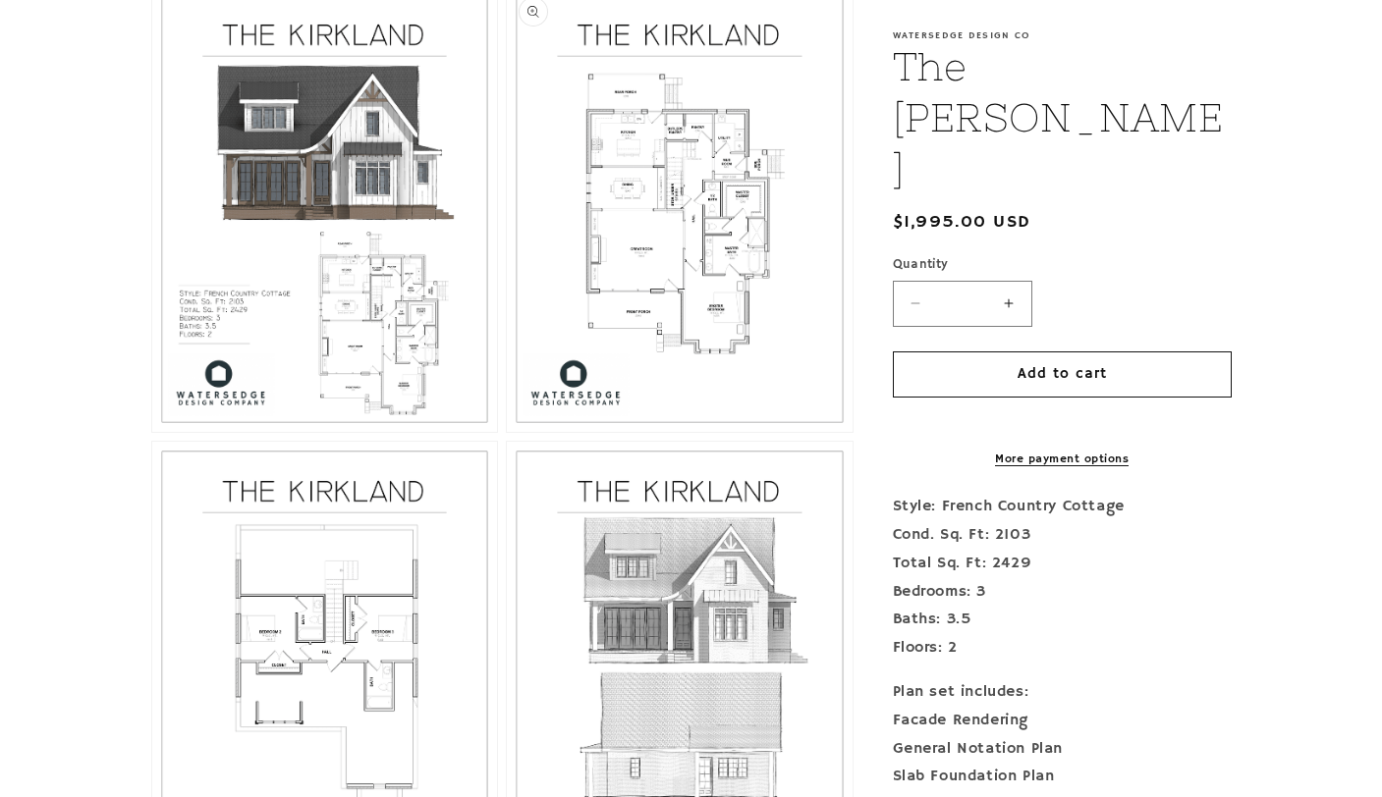 This screenshot has width=1382, height=797. Describe the element at coordinates (1061, 265) in the screenshot. I see `label: Quantity` at that location.